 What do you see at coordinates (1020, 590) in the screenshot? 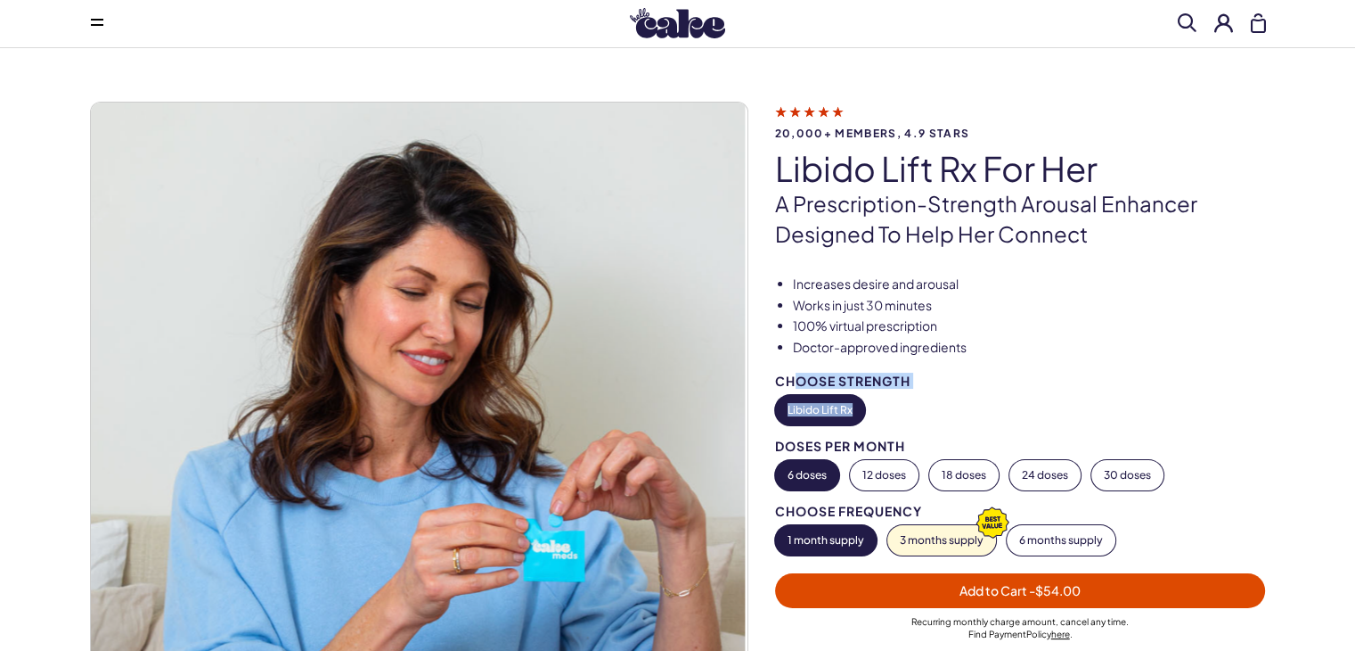
I see `button: Add to Cart -$54.00` at bounding box center [1020, 590].